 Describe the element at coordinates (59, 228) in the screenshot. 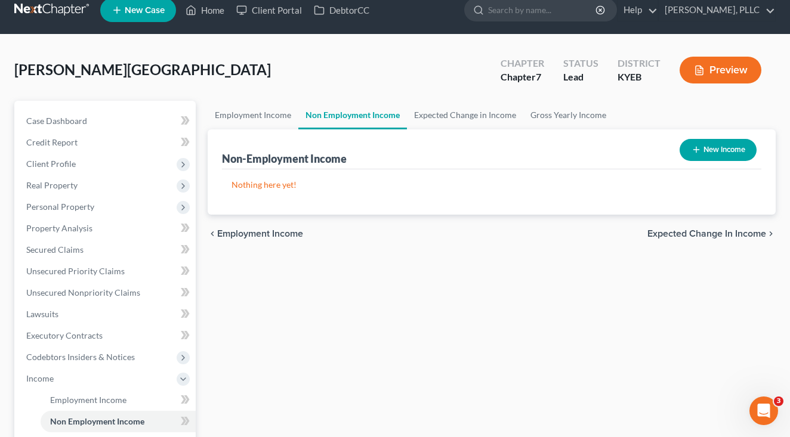

I see `span: Property Analysis` at that location.